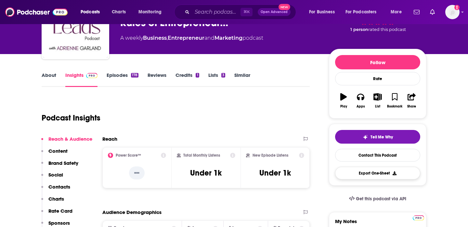 The image size is (468, 227). Describe the element at coordinates (378, 106) in the screenshot. I see `div: List` at that location.